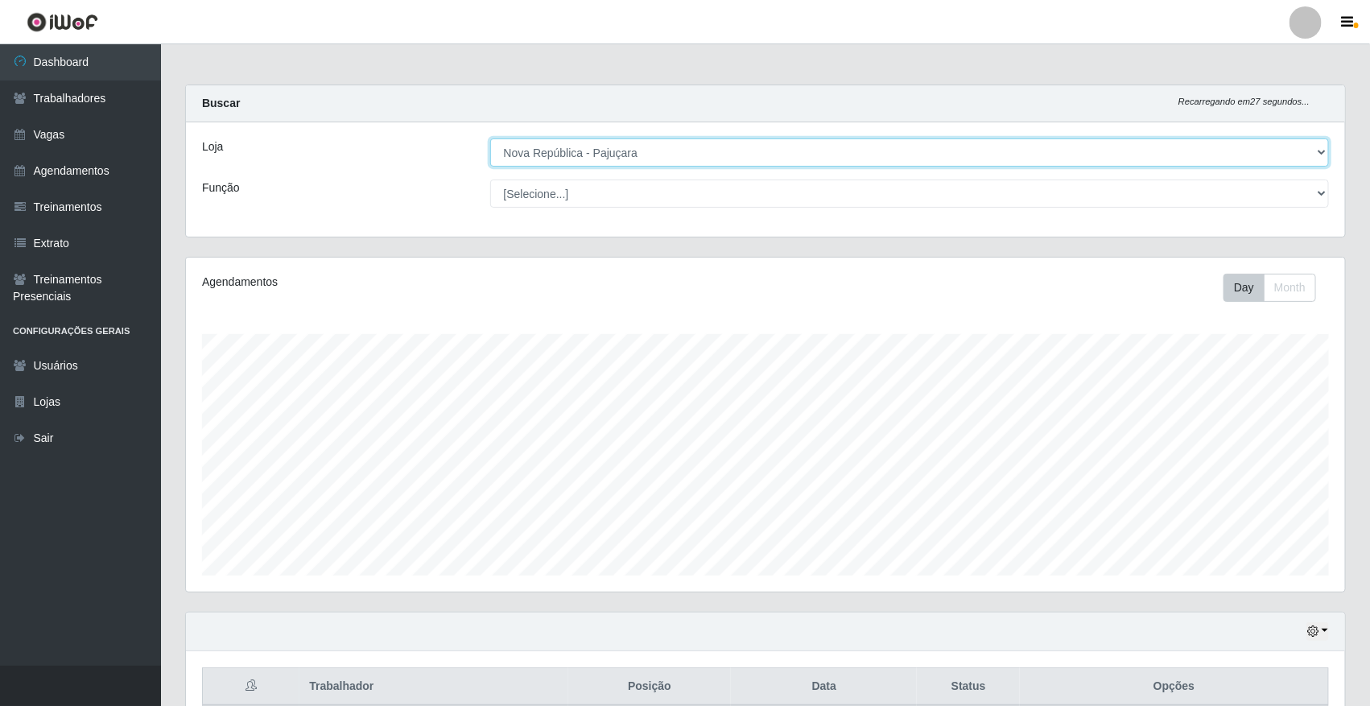 Image resolution: width=1370 pixels, height=706 pixels. Describe the element at coordinates (1269, 287) in the screenshot. I see `div: First group` at that location.